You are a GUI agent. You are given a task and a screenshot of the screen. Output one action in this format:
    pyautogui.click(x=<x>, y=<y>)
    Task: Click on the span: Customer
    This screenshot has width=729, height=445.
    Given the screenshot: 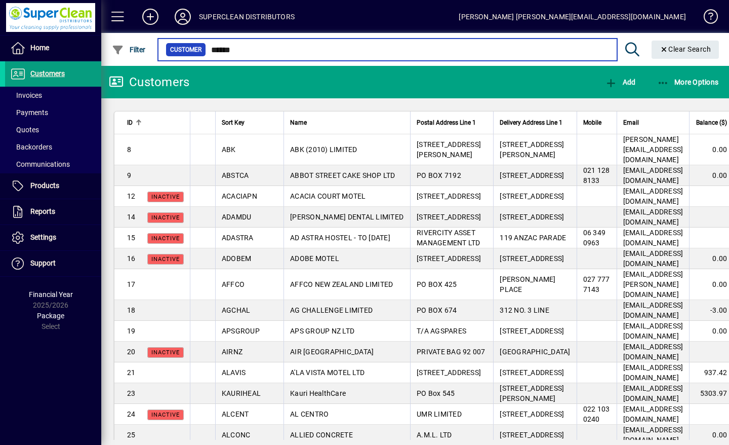 What is the action you would take?
    pyautogui.click(x=186, y=50)
    